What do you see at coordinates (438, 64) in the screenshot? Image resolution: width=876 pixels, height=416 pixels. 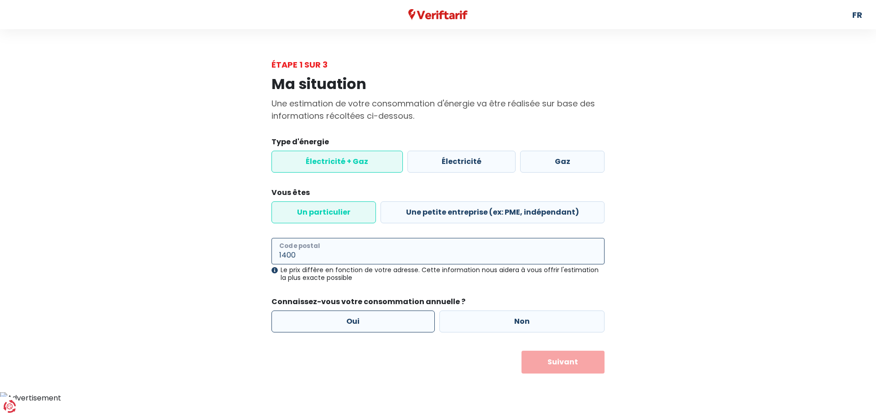 I see `div: Étape 1 sur 3` at bounding box center [438, 64].